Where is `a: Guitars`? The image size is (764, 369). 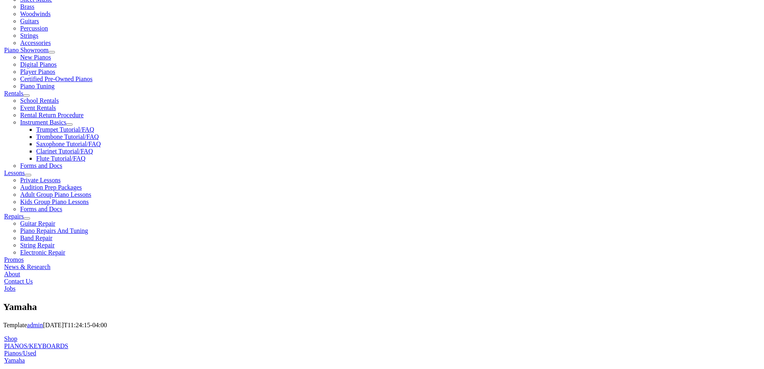 a: Guitars is located at coordinates (29, 21).